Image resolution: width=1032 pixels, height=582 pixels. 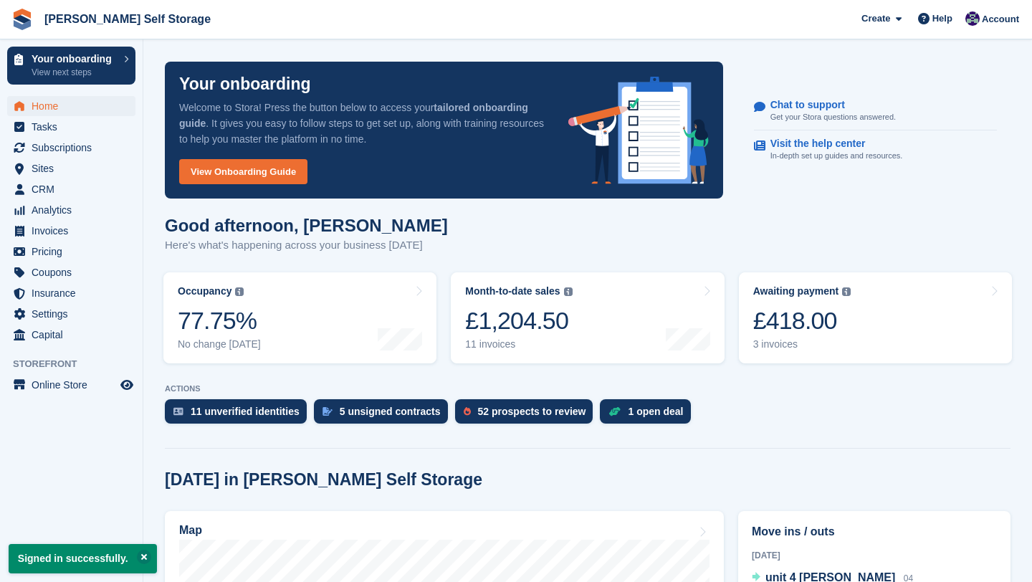 I want to click on span: Account, so click(x=1000, y=19).